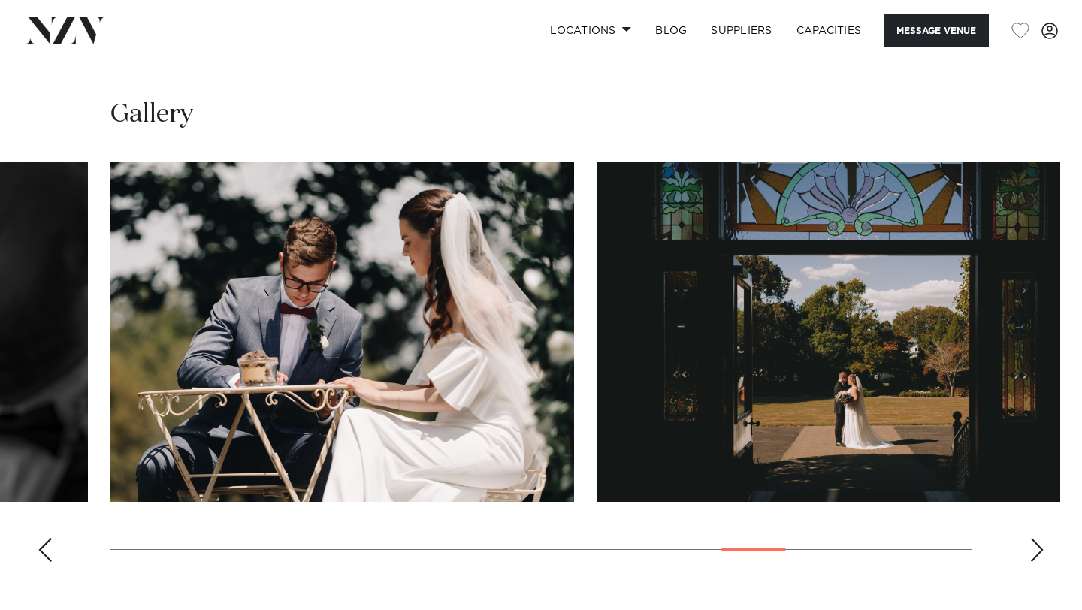 This screenshot has width=1082, height=610. I want to click on img: nzv-logo.png, so click(65, 30).